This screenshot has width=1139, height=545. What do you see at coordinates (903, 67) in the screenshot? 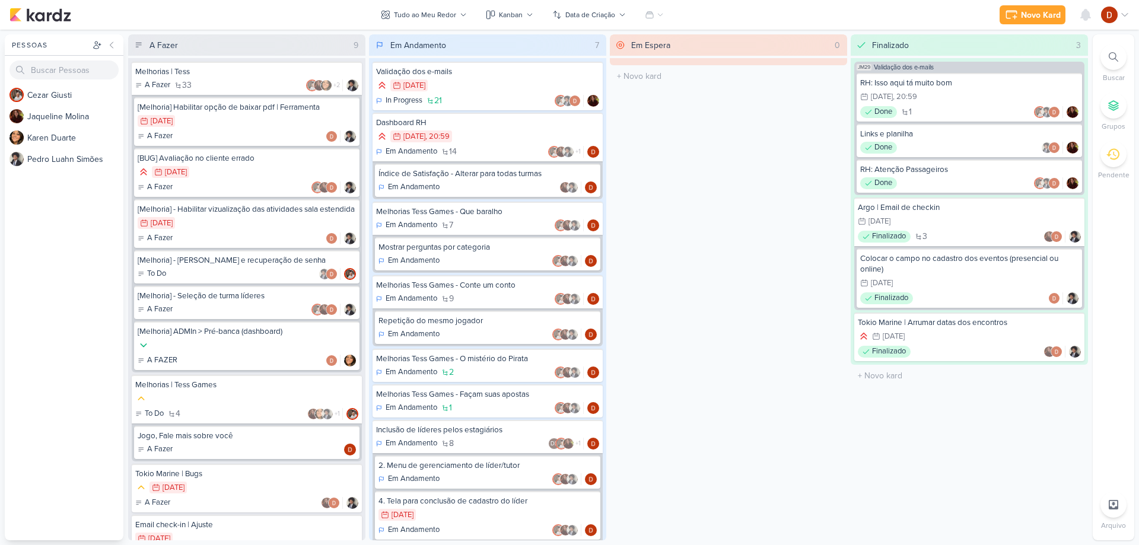
I see `span: Validação dos e-mails` at bounding box center [903, 67].